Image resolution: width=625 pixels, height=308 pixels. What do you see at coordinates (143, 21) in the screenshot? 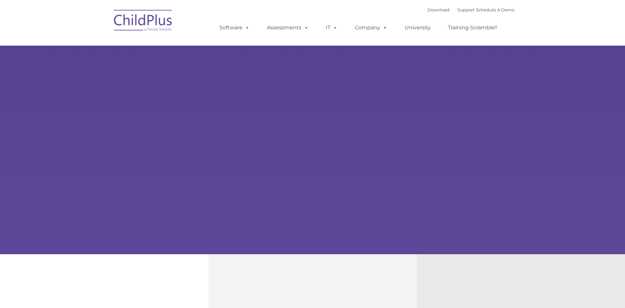
I see `img: ChildPlus by Procare Solutions` at bounding box center [143, 21].